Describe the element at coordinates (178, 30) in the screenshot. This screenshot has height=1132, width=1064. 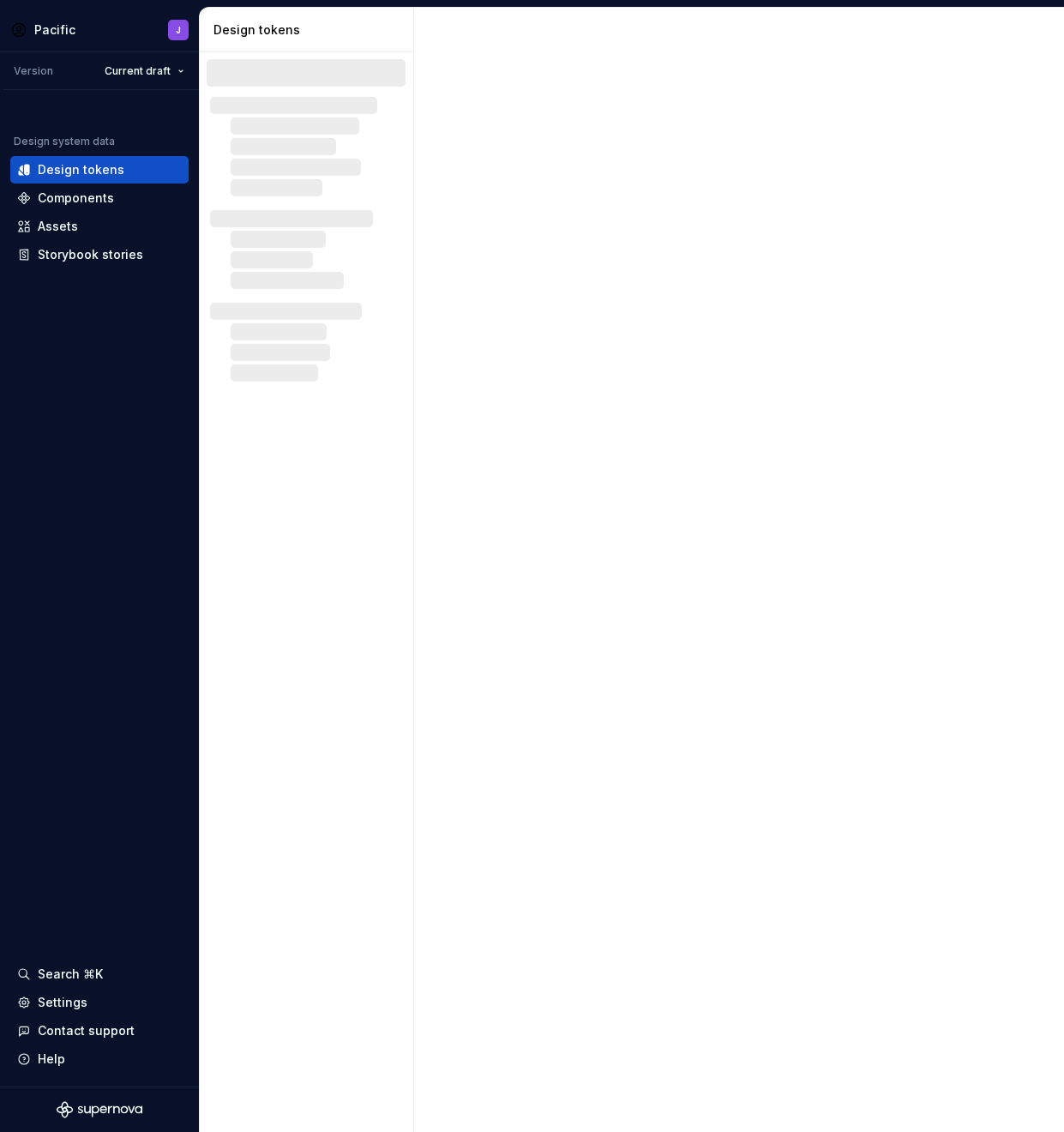
I see `div: J` at that location.